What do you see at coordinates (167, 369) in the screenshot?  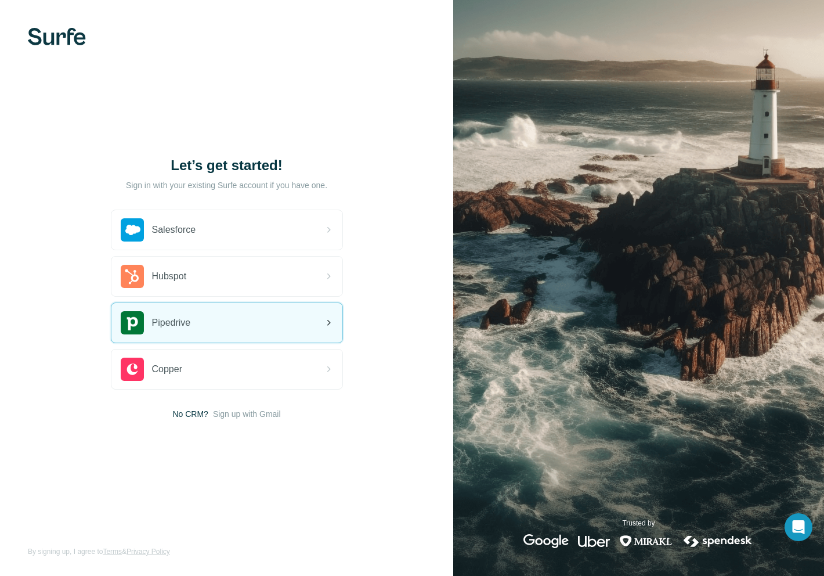 I see `span: Copper` at bounding box center [167, 369].